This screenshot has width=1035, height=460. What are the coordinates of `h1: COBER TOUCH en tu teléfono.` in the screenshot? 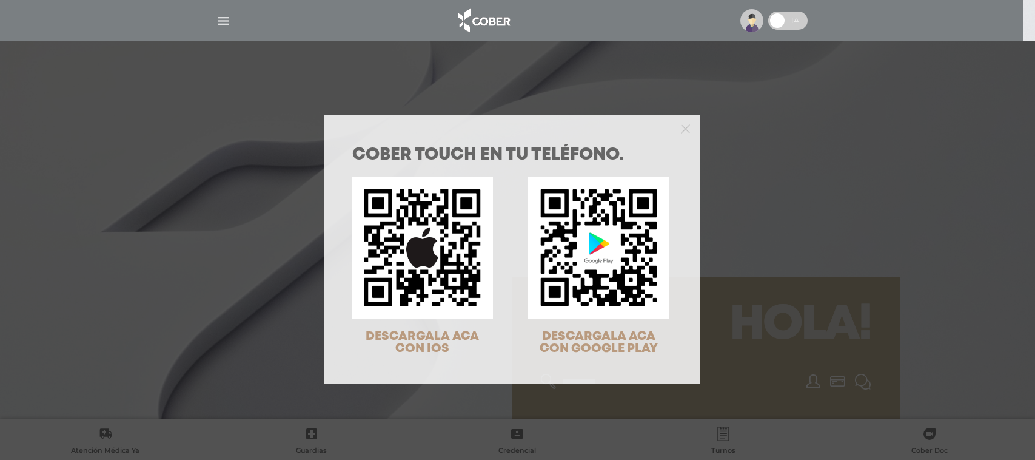 It's located at (512, 155).